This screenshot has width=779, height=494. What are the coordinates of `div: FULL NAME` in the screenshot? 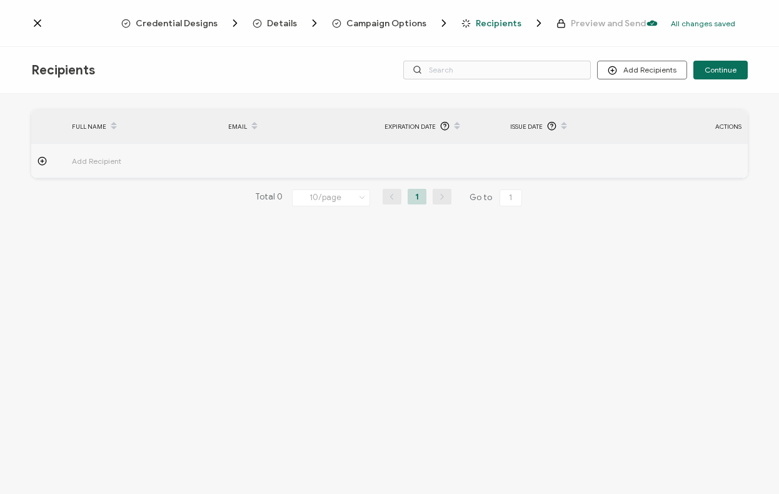 It's located at (144, 126).